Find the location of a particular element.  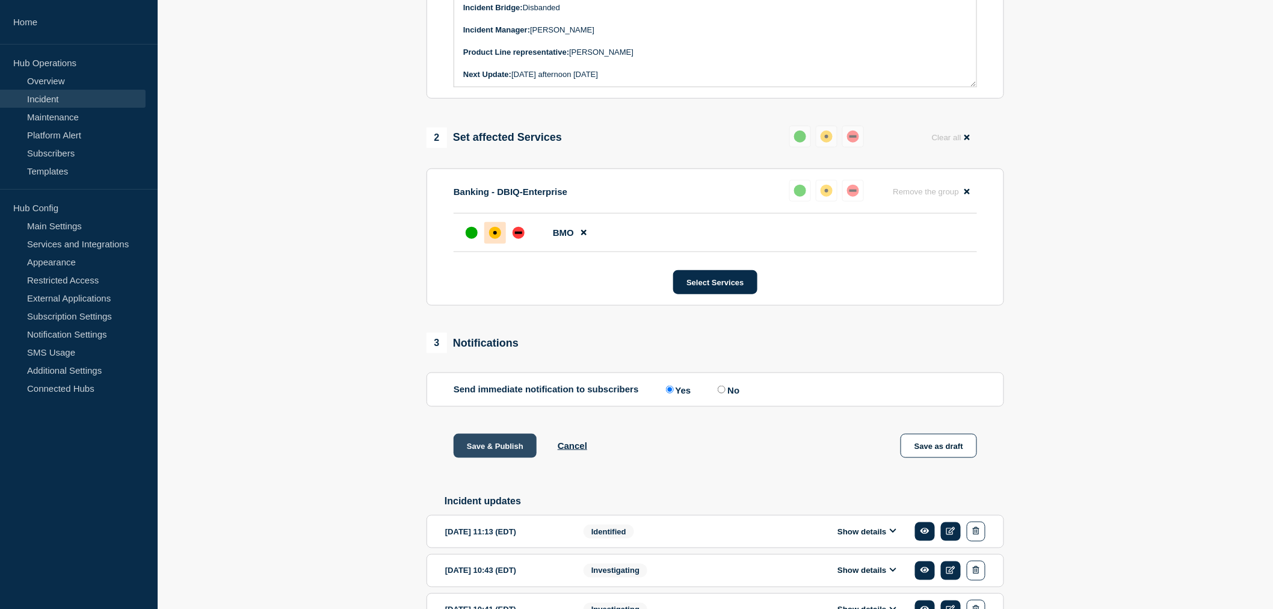

button: Remove the group is located at coordinates (931, 191).